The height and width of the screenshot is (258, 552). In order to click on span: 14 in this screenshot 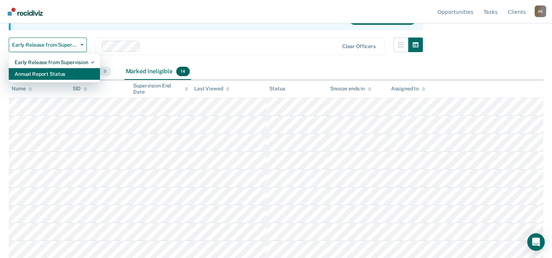, I will do `click(183, 71)`.